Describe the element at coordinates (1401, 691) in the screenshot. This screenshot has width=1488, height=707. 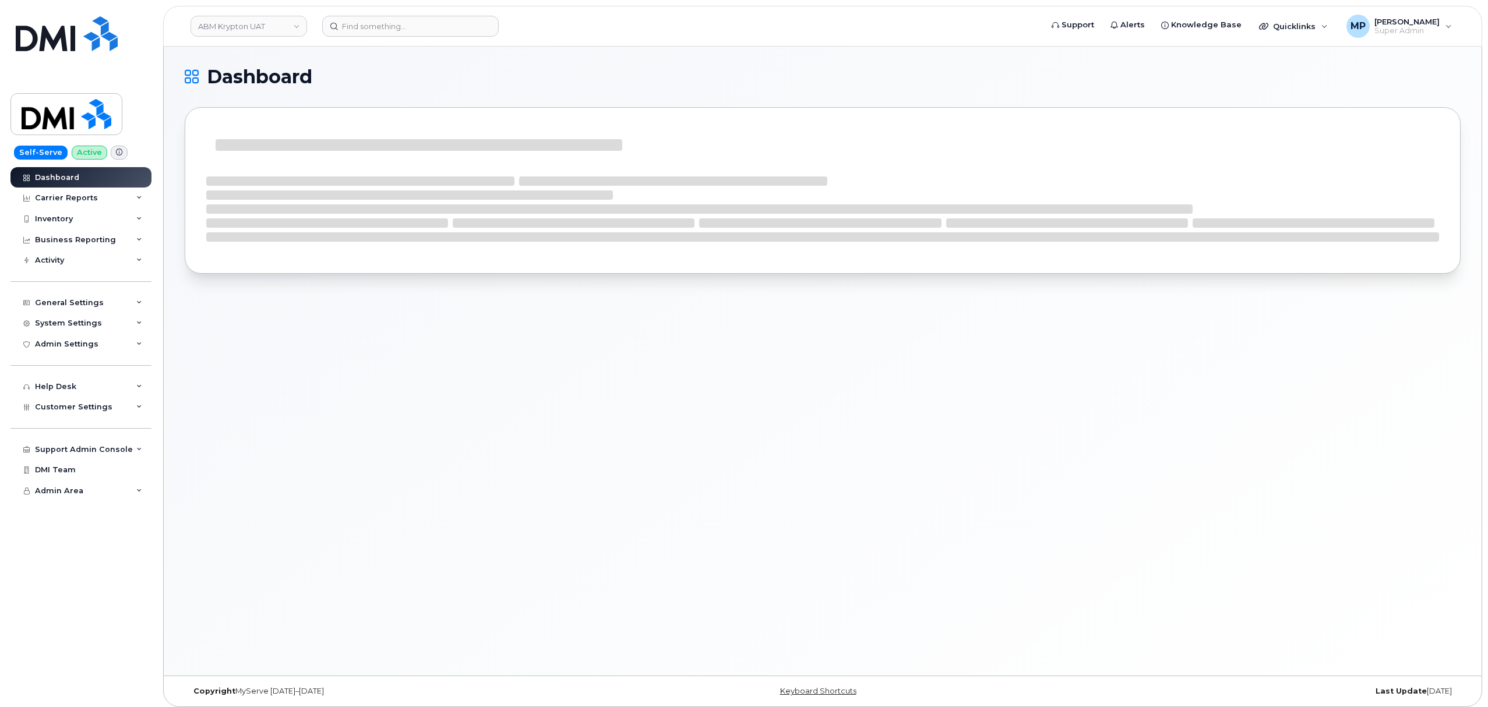
I see `strong: Last Update` at that location.